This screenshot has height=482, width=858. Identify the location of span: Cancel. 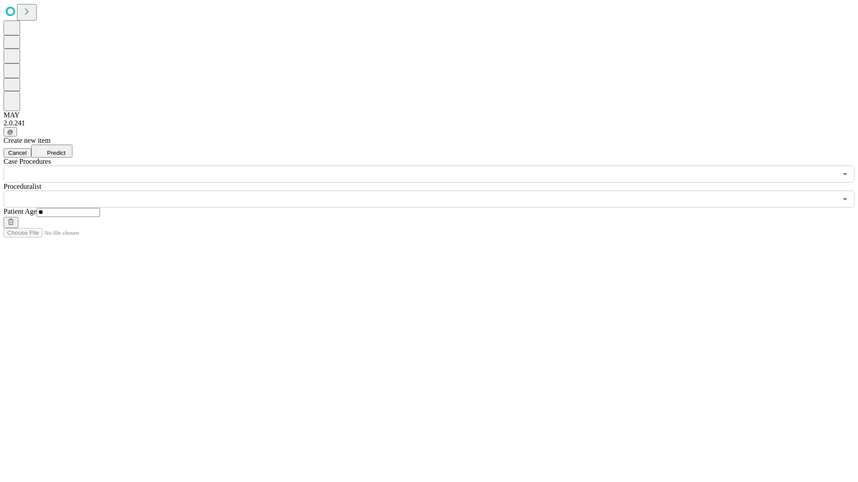
(17, 153).